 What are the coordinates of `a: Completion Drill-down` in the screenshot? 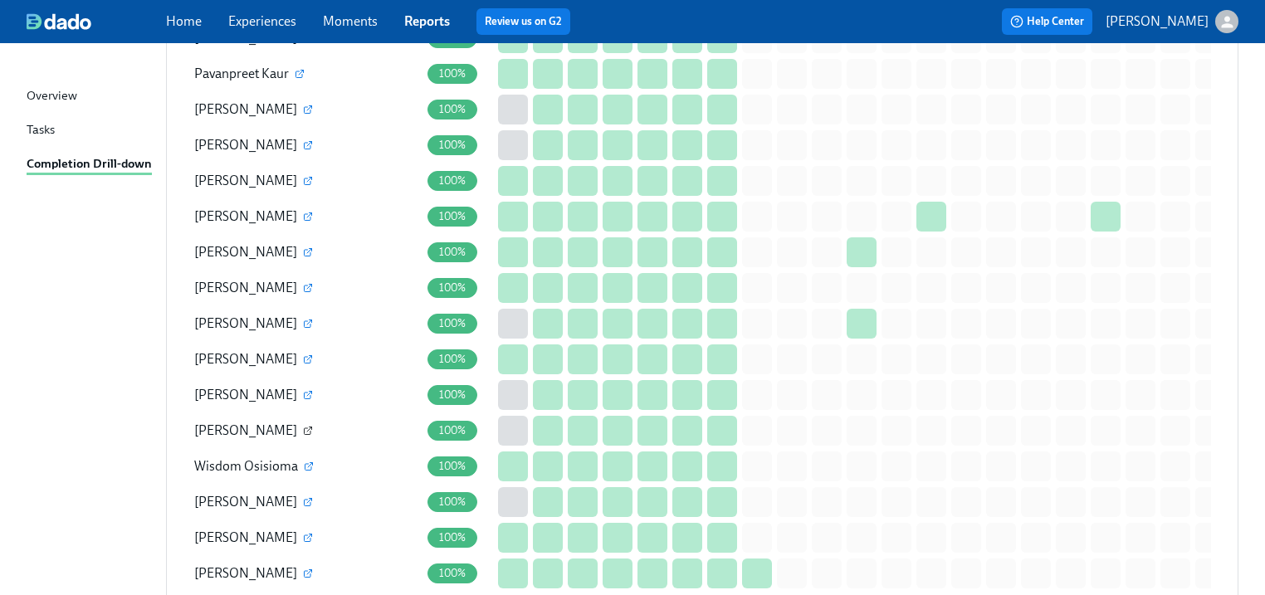 It's located at (90, 164).